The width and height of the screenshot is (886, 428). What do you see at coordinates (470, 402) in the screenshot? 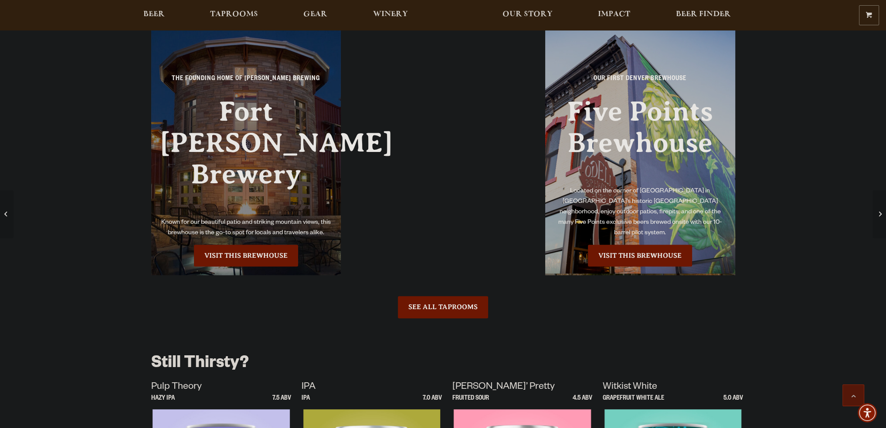
I see `p: Fruited Sour` at bounding box center [470, 402].